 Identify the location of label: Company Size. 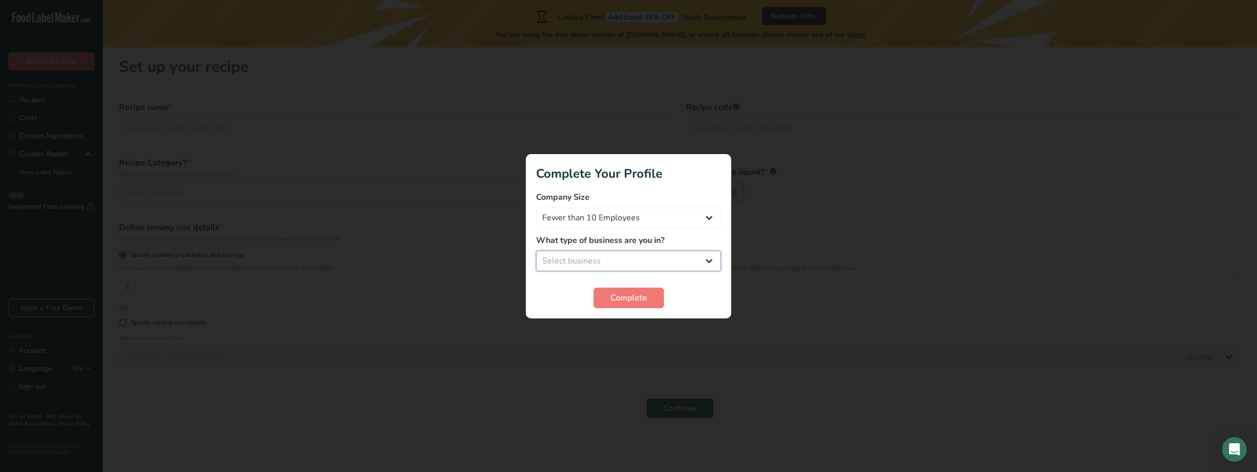
(628, 197).